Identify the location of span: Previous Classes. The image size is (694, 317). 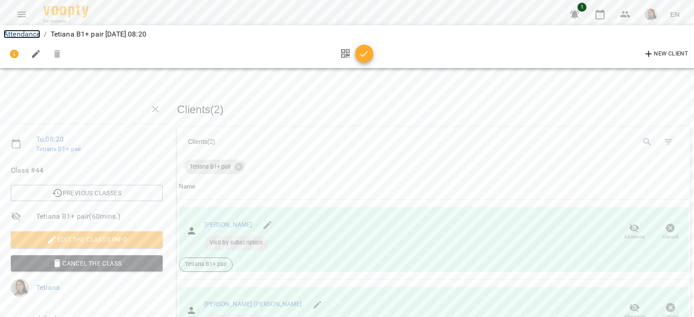
(87, 193).